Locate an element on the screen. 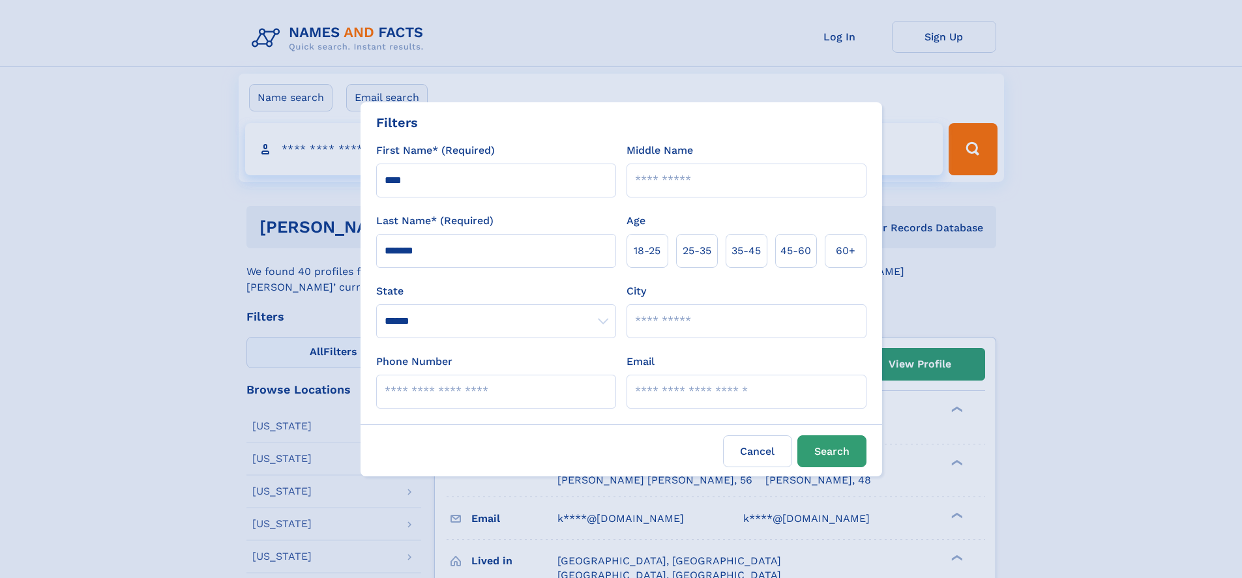  span: 25‑35 is located at coordinates (697, 251).